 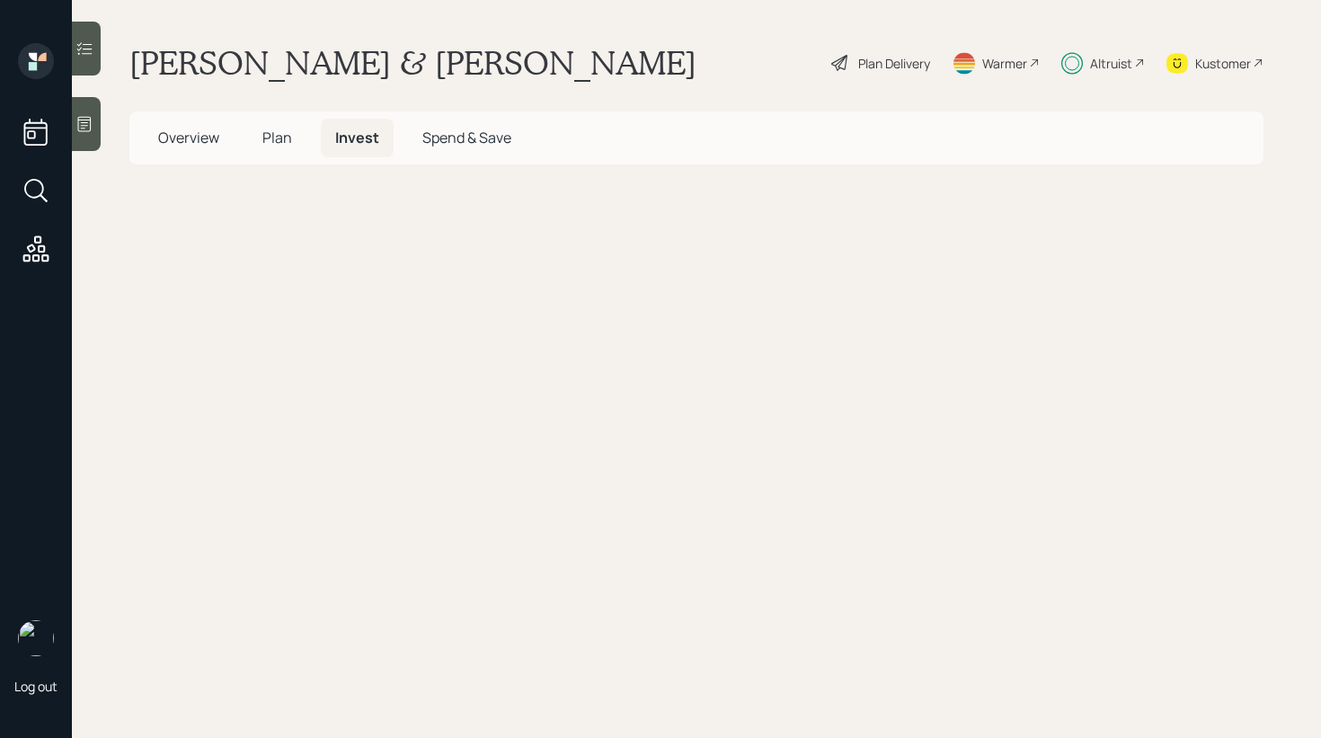 What do you see at coordinates (1110, 63) in the screenshot?
I see `div: Altruist` at bounding box center [1110, 63].